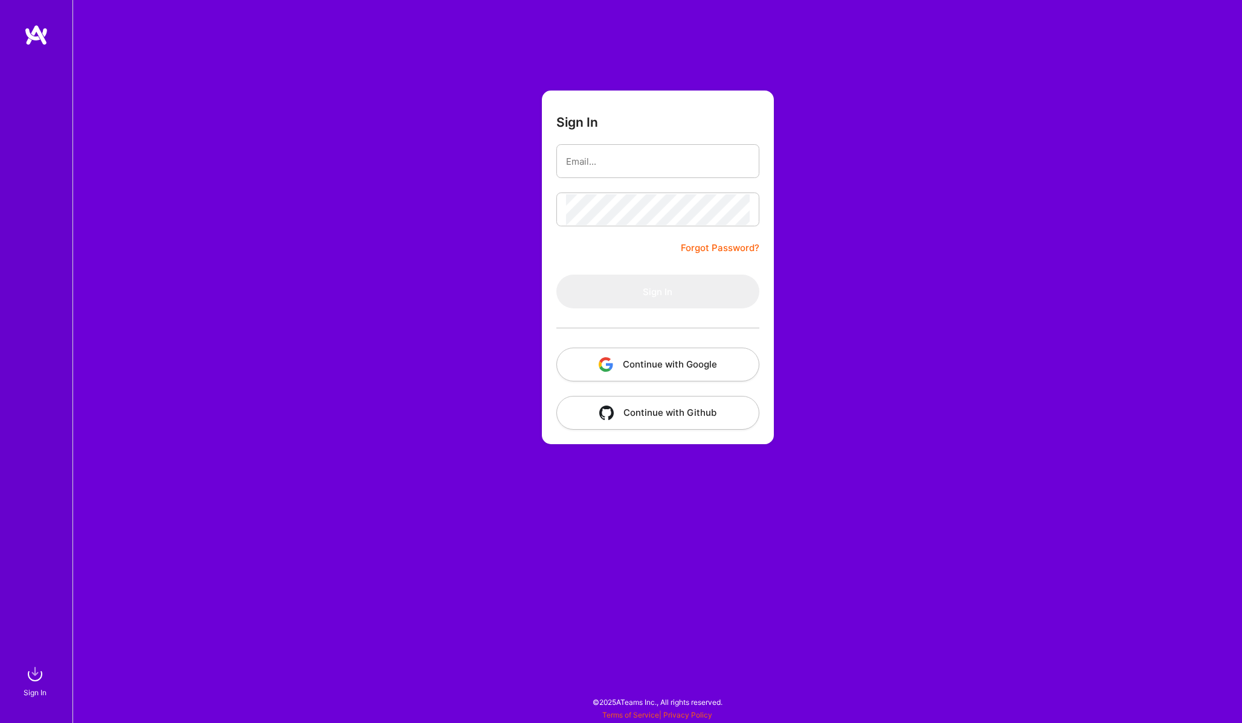 This screenshot has height=723, width=1242. What do you see at coordinates (630, 715) in the screenshot?
I see `a: Terms of Service` at bounding box center [630, 715].